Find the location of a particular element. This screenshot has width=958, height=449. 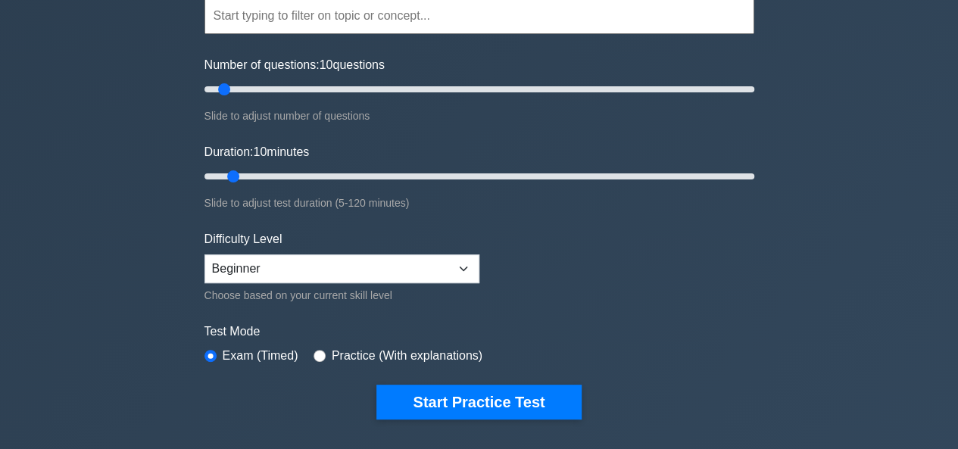

label: Practice (With explanations) is located at coordinates (407, 356).